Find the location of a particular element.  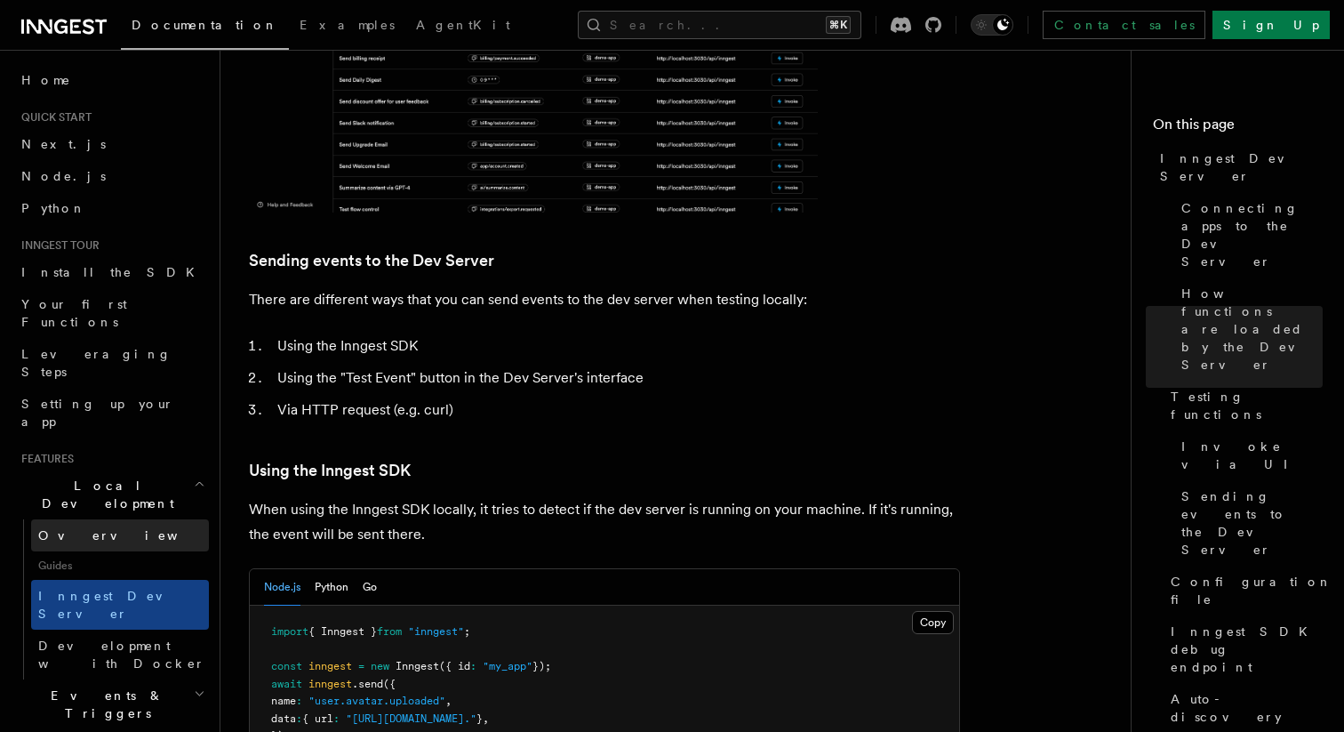

li: Using the Inngest SDK is located at coordinates (616, 346).